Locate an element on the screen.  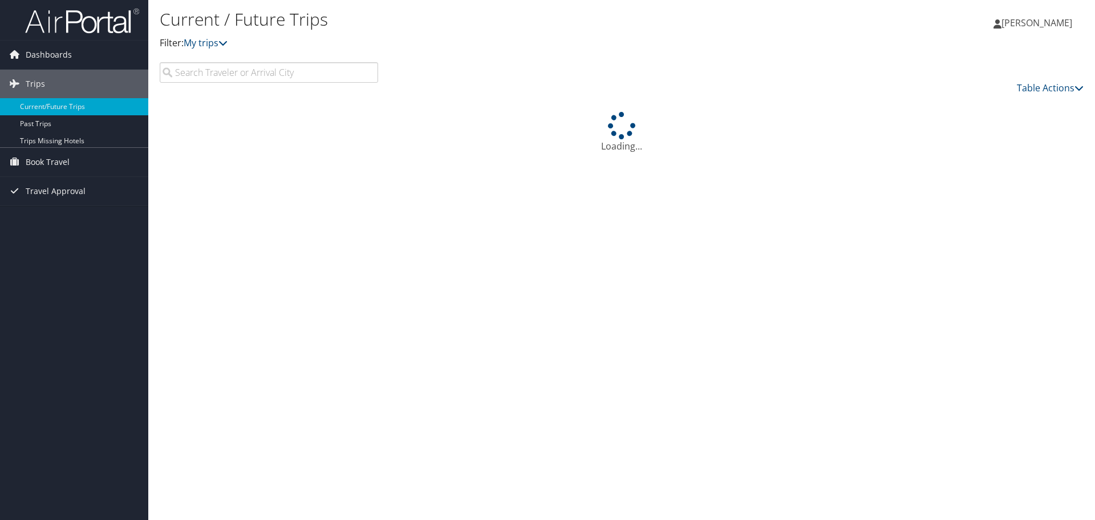
h1: Current / Future Trips is located at coordinates (468, 19).